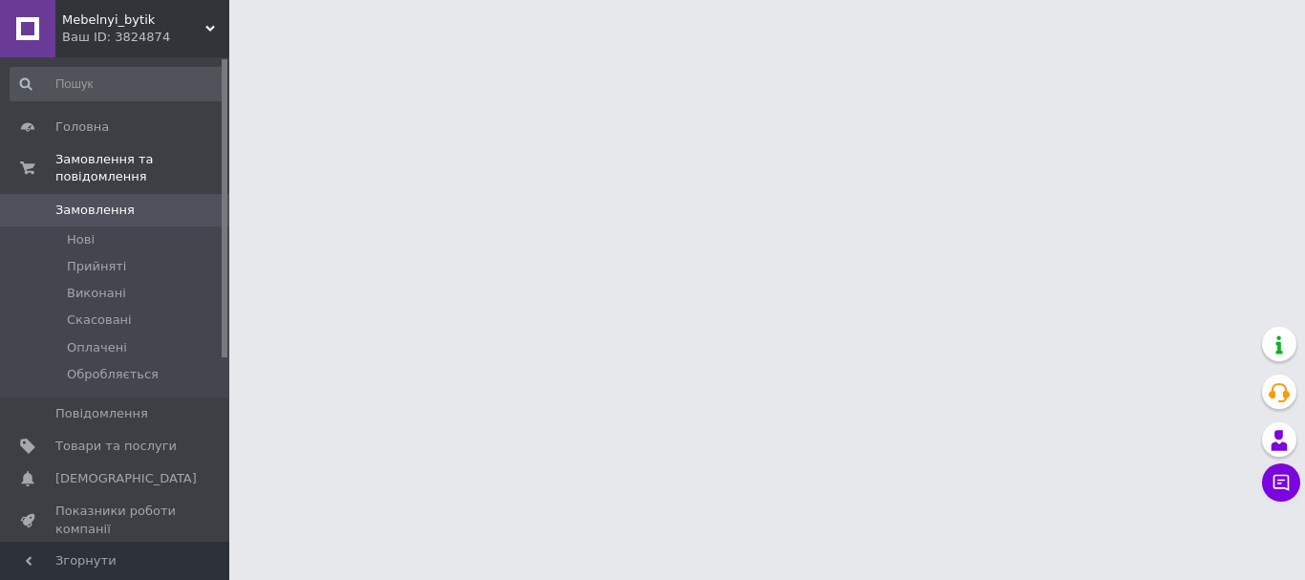 This screenshot has width=1305, height=580. What do you see at coordinates (145, 37) in the screenshot?
I see `div: Ваш ID: 3824874` at bounding box center [145, 37].